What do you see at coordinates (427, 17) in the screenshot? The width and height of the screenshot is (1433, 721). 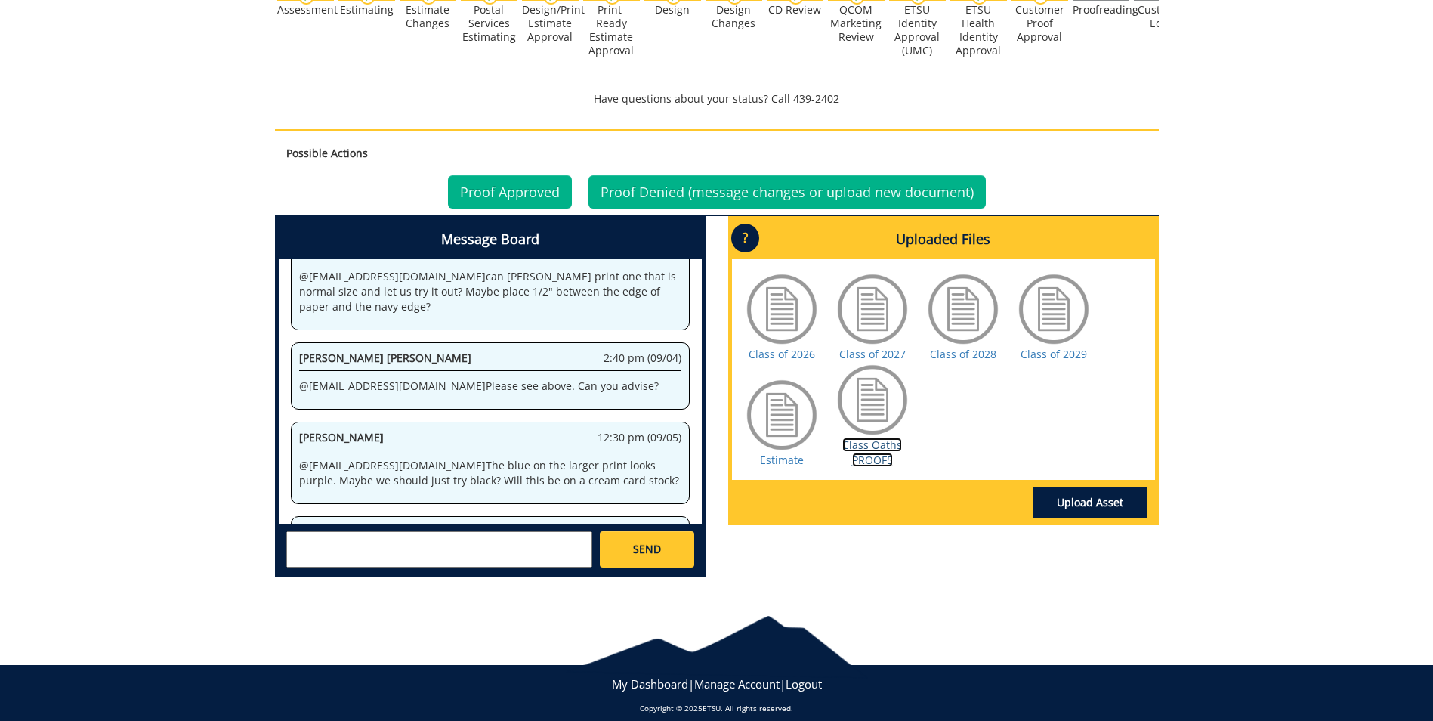 I see `div: Estimate Changes` at bounding box center [427, 17].